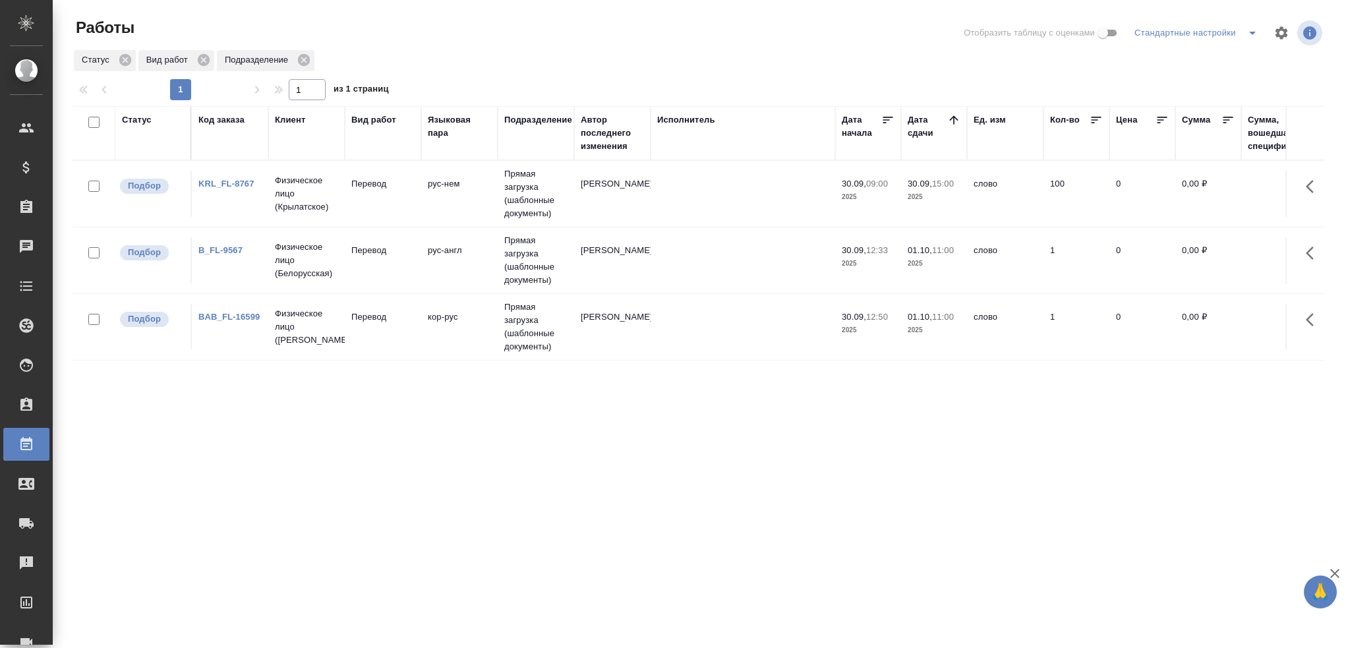  What do you see at coordinates (361, 90) in the screenshot?
I see `span: из 1 страниц` at bounding box center [361, 90].